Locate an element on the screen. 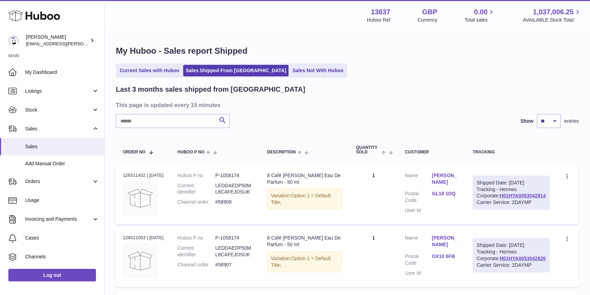 The height and width of the screenshot is (295, 590). h1: My Huboo - Sales report Shipped is located at coordinates (347, 51).